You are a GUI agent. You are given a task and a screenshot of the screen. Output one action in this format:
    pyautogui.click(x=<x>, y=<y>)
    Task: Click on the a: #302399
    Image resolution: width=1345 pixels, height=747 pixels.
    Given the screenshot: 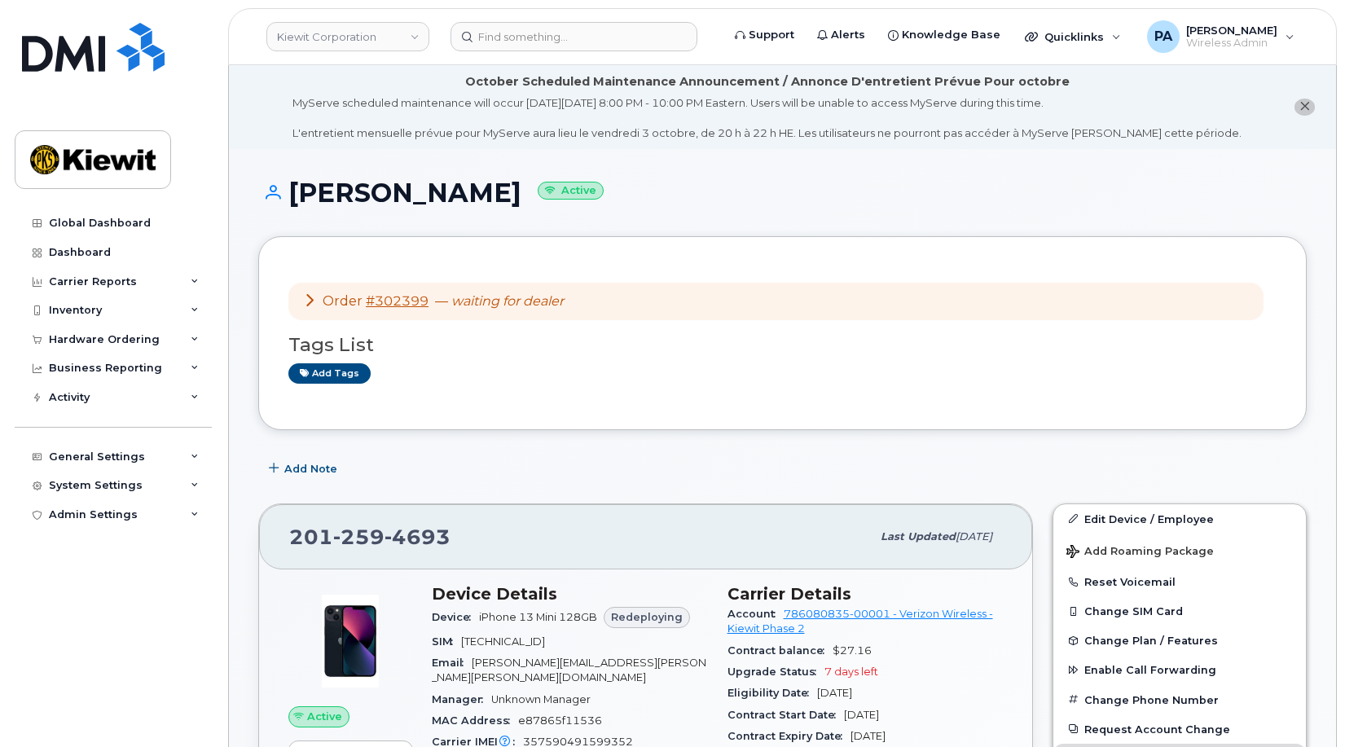 What is the action you would take?
    pyautogui.click(x=397, y=301)
    